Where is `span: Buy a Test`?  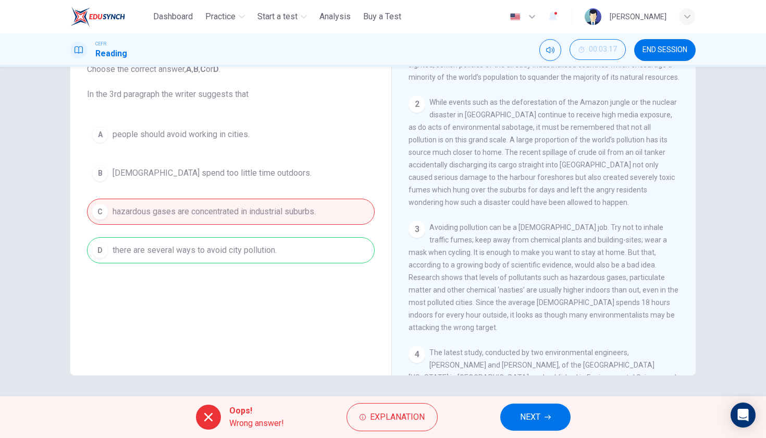
span: Buy a Test is located at coordinates (382, 17).